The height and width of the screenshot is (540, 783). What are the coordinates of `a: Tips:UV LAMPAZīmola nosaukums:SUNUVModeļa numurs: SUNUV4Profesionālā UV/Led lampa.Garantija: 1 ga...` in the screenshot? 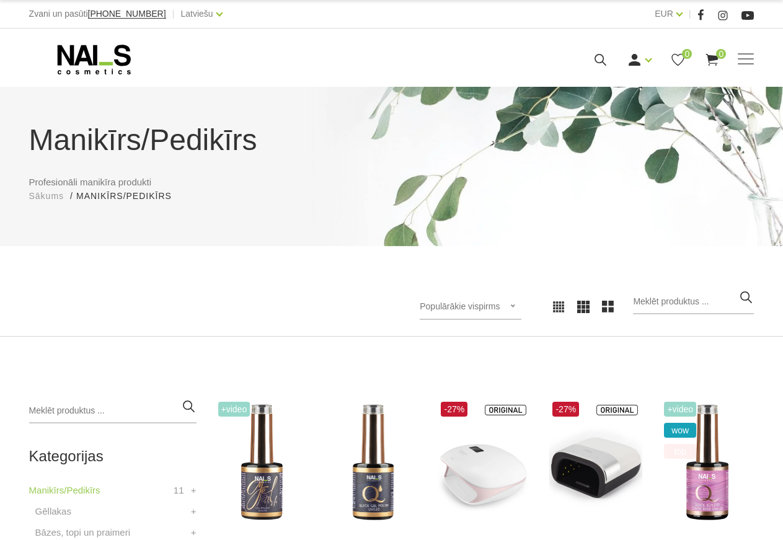 It's located at (484, 462).